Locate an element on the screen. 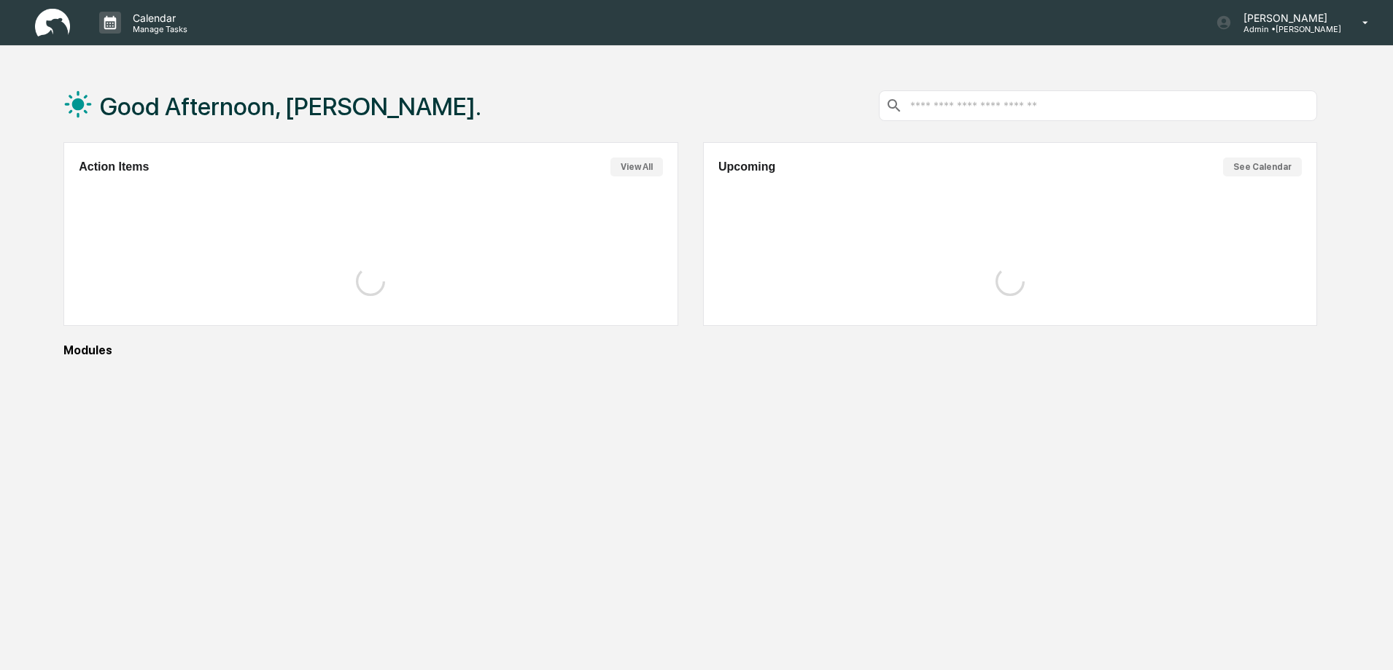 The width and height of the screenshot is (1393, 670). h2: Action Items is located at coordinates (114, 167).